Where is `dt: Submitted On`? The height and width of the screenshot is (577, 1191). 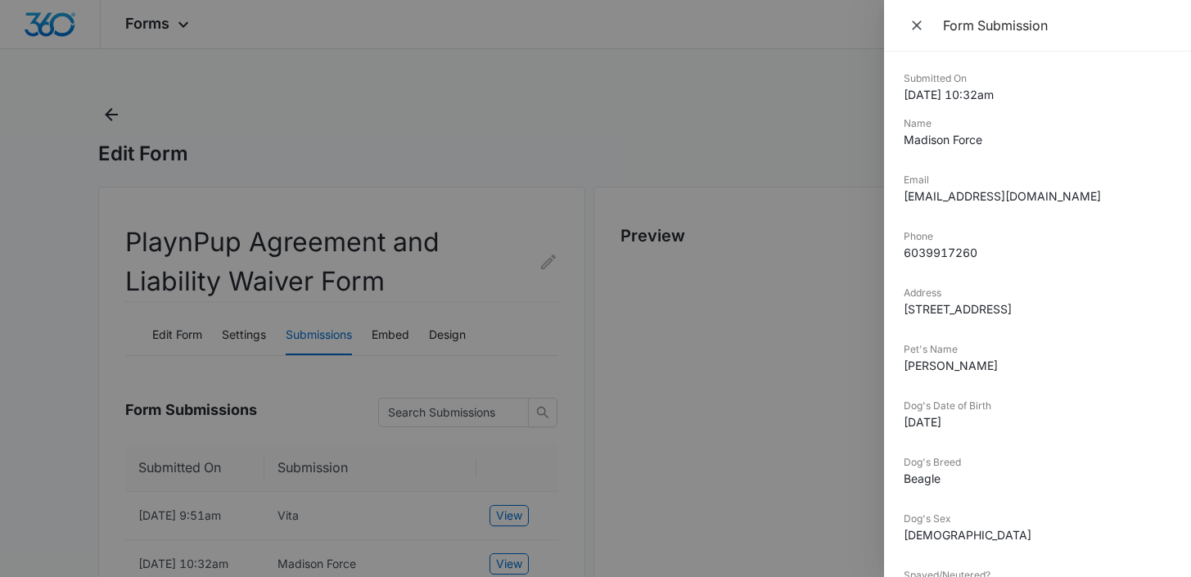
dt: Submitted On is located at coordinates (1037, 79).